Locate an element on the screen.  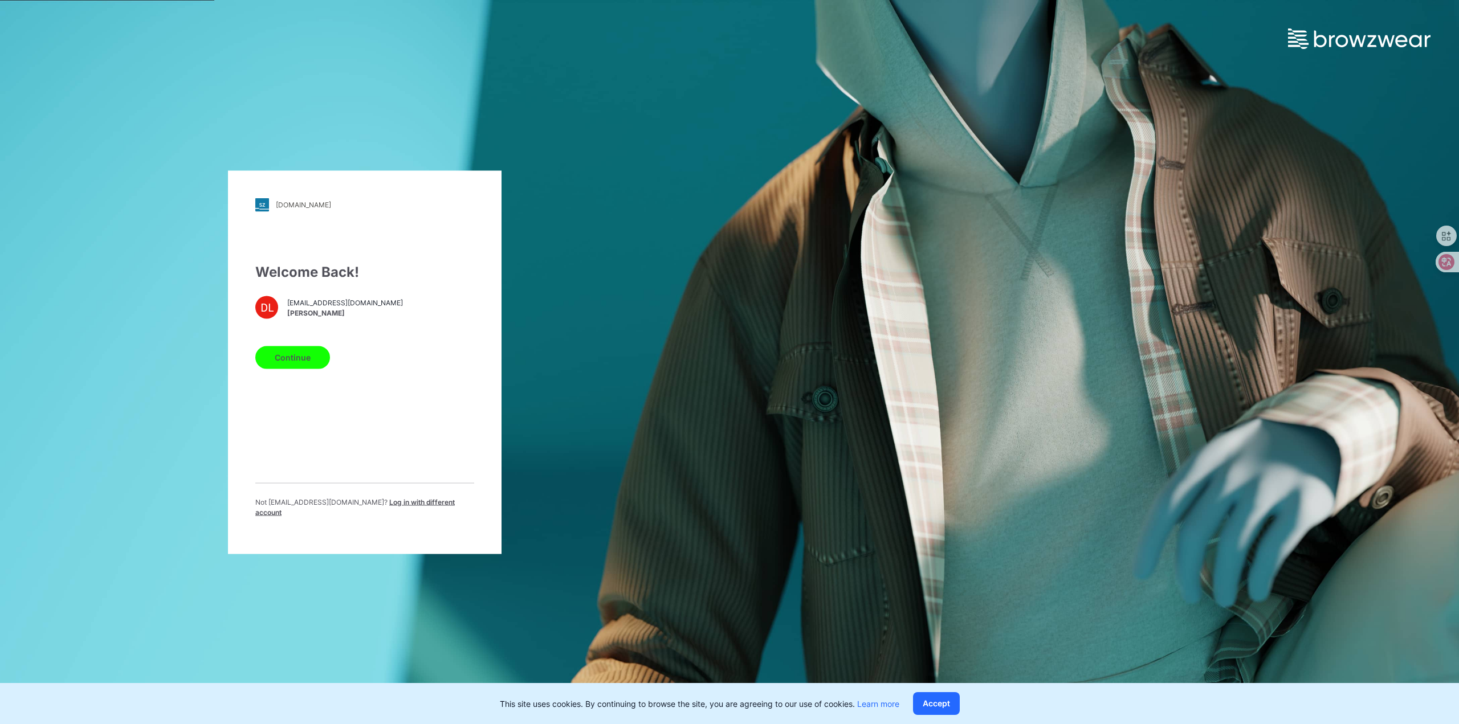
p: This site uses cookies. By continuing to browse the site, you are agreeing to our use of cookies. is located at coordinates (699, 704).